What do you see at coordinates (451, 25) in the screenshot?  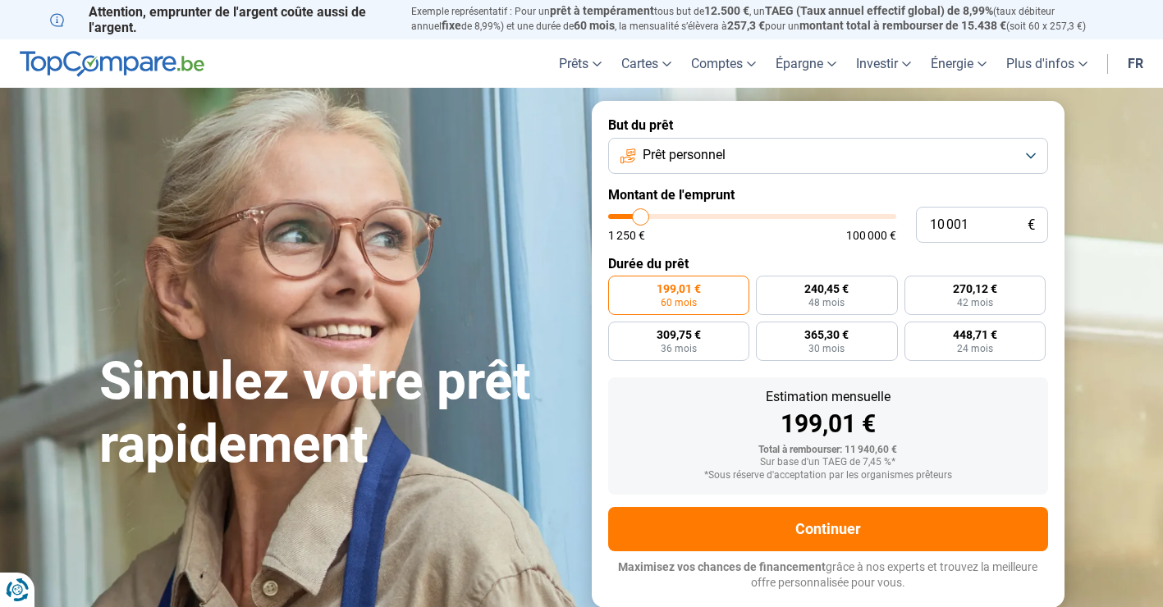 I see `span: fixe` at bounding box center [451, 25].